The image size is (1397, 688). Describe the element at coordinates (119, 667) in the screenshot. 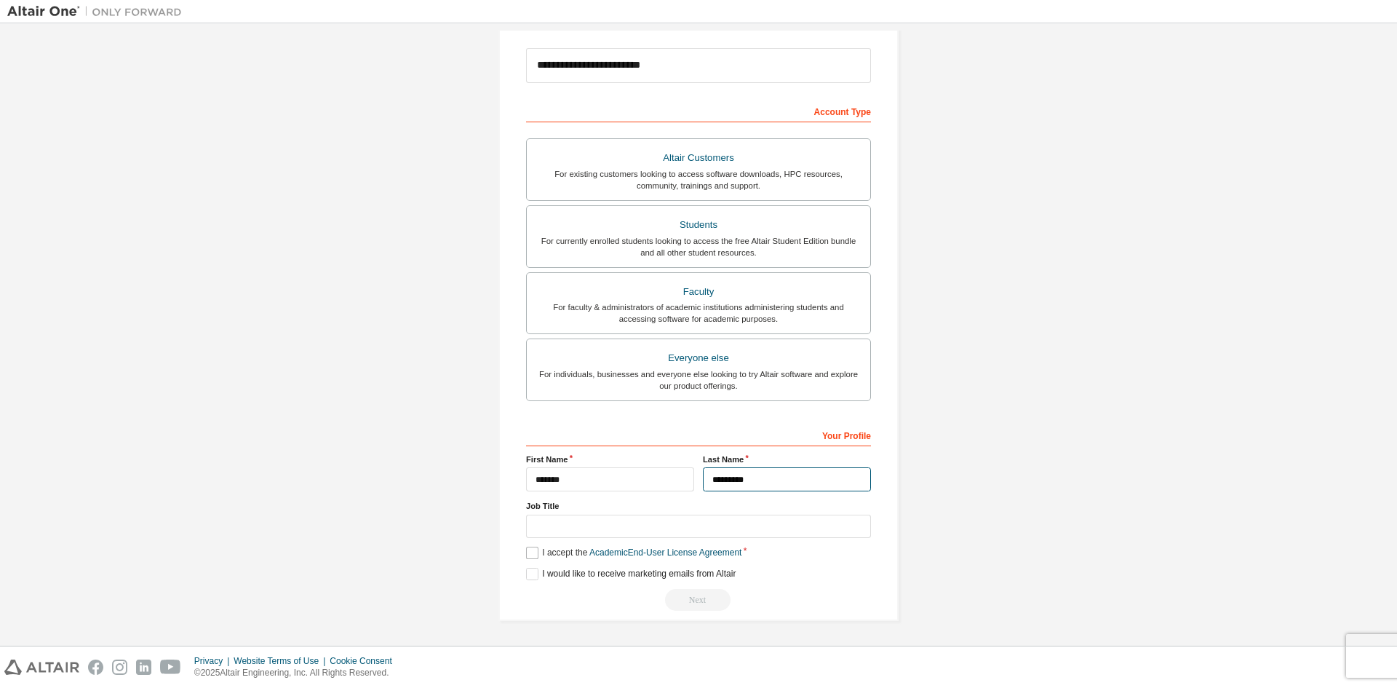

I see `img: instagram.svg` at that location.